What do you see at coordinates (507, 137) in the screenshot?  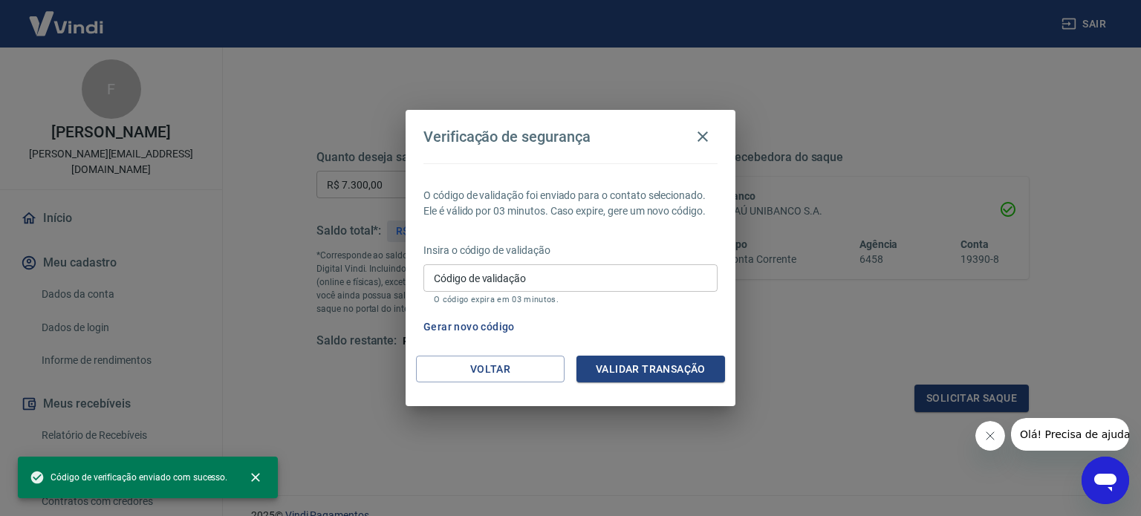 I see `h4: Verificação de segurança` at bounding box center [507, 137].